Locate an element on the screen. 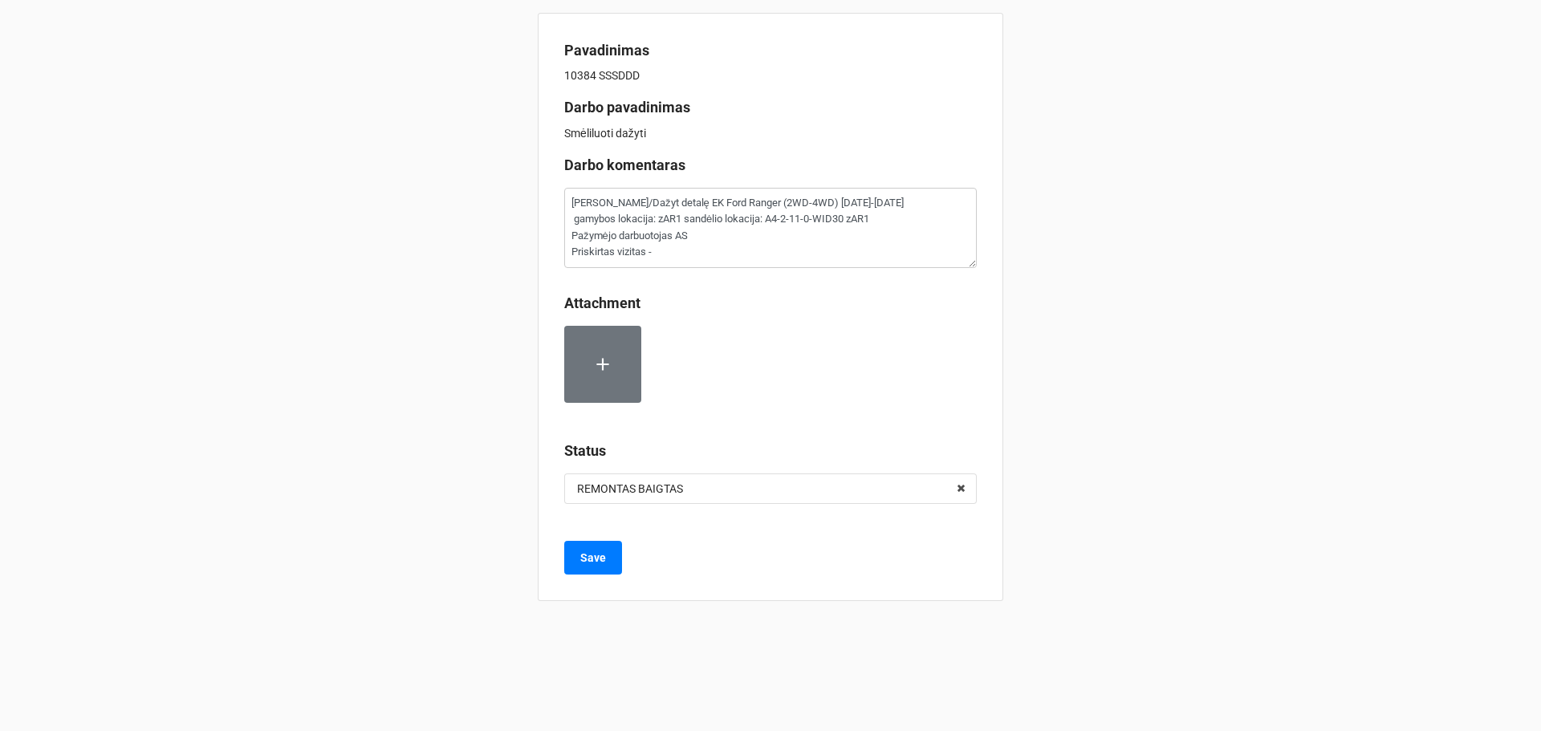 The height and width of the screenshot is (731, 1541). b: Pavadinimas is located at coordinates (607, 50).